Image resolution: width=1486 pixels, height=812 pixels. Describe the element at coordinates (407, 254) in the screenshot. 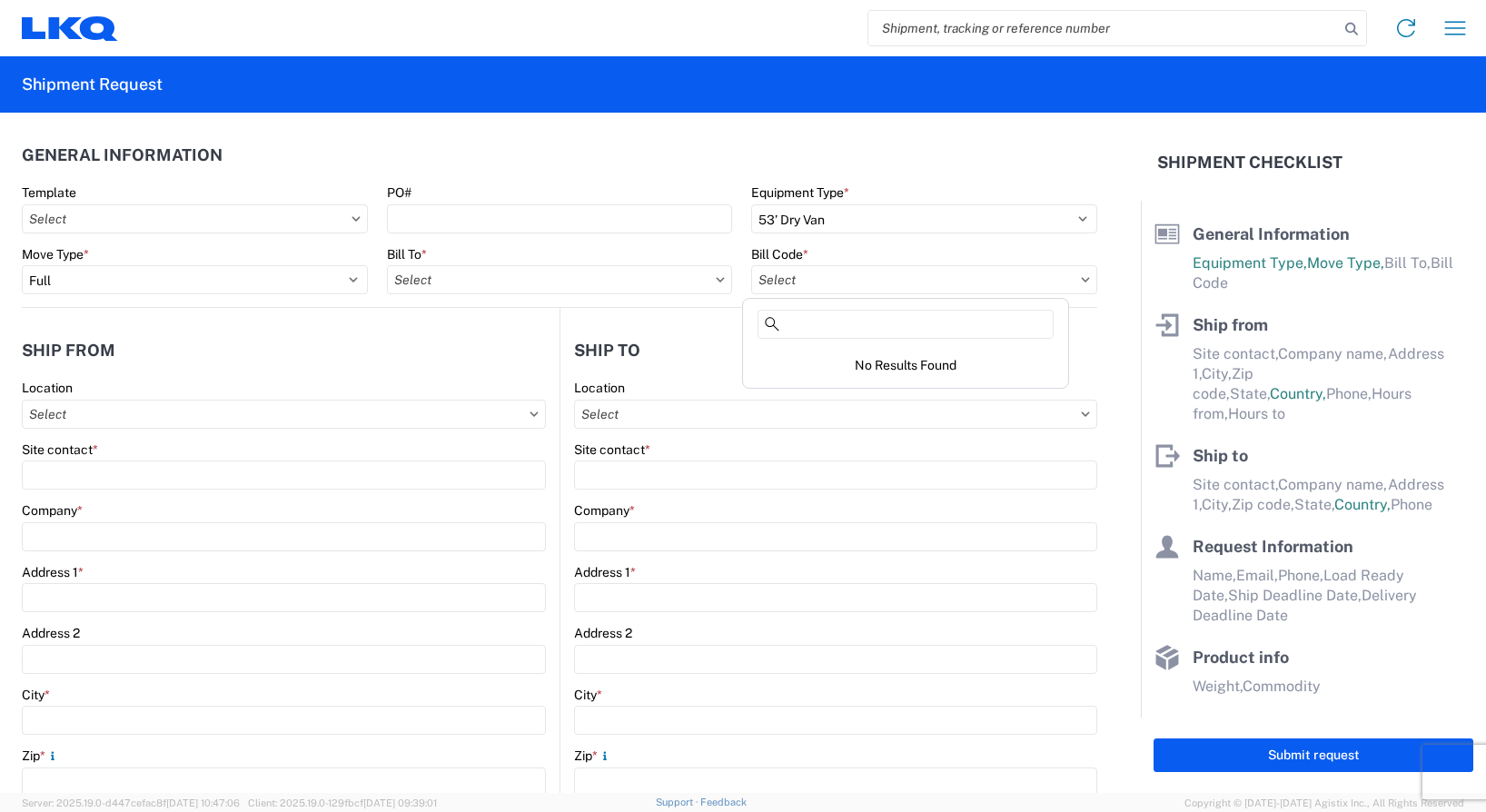

I see `label: Bill To` at that location.